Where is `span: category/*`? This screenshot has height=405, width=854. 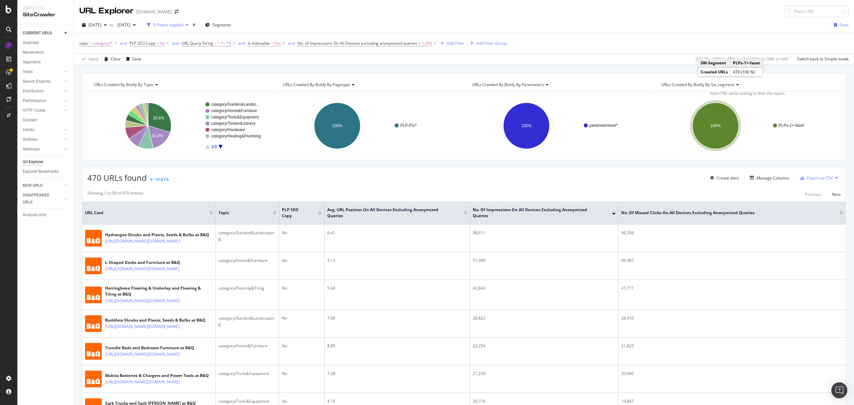
span: category/* is located at coordinates (103, 43).